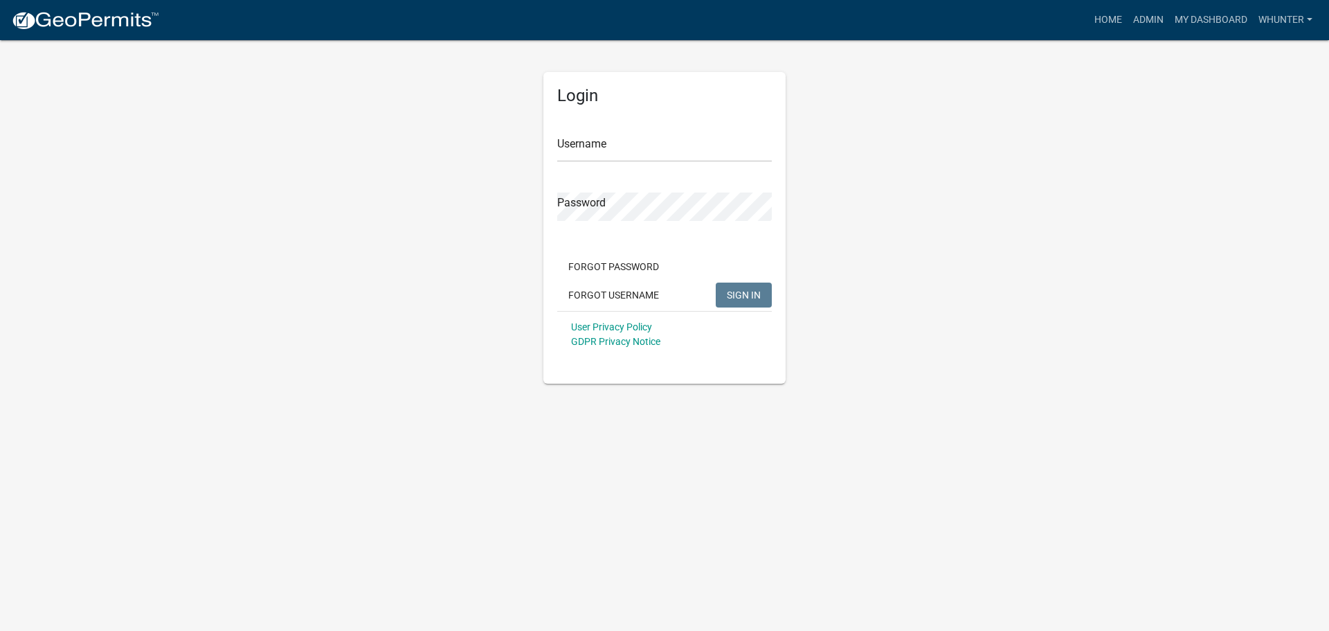 This screenshot has width=1329, height=631. Describe the element at coordinates (1108, 20) in the screenshot. I see `a: Home` at that location.